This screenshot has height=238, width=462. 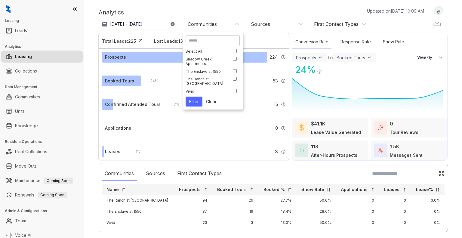 What do you see at coordinates (42, 152) in the screenshot?
I see `li: Rent Collections` at bounding box center [42, 152].